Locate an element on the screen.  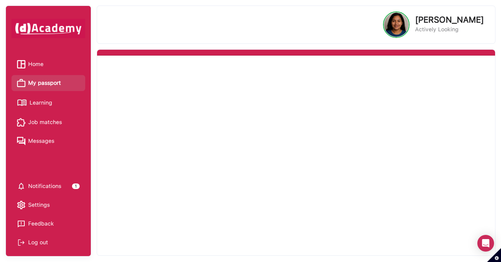
a: Home iconHome is located at coordinates (48, 64).